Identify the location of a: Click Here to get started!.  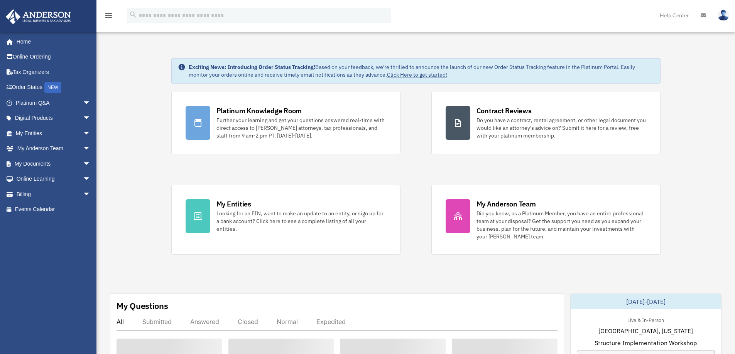
(417, 75).